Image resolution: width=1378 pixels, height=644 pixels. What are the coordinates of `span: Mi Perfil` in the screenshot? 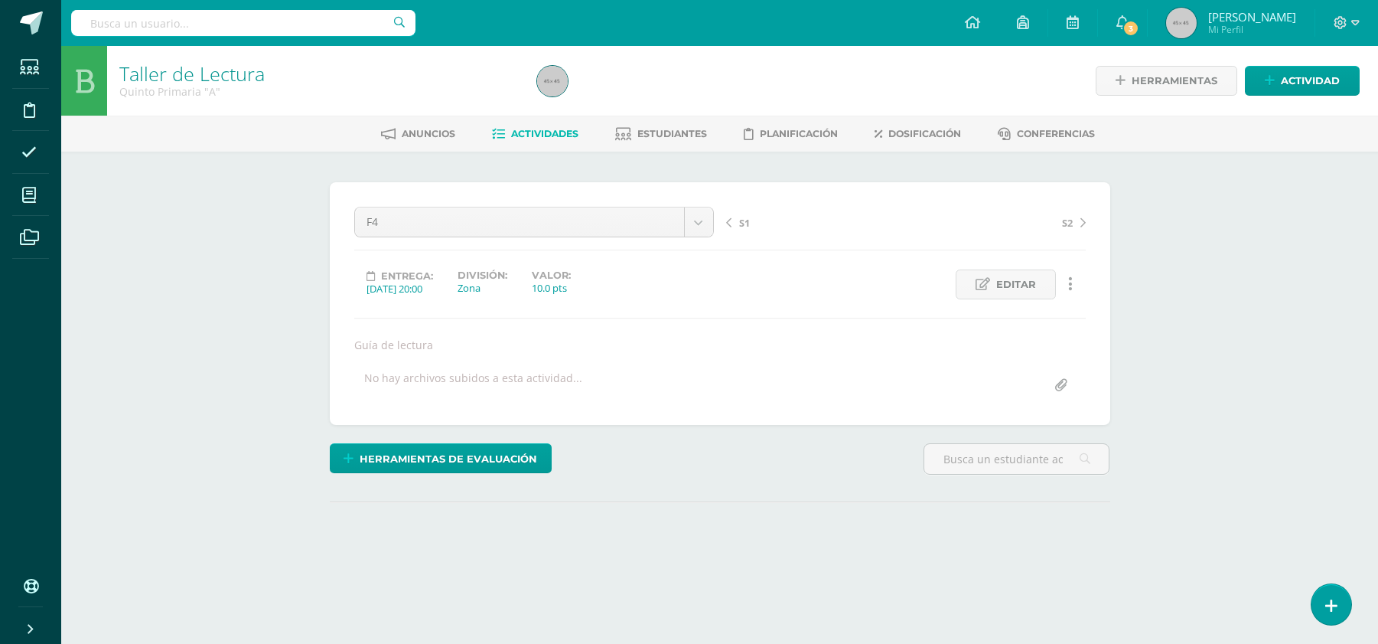 It's located at (1252, 29).